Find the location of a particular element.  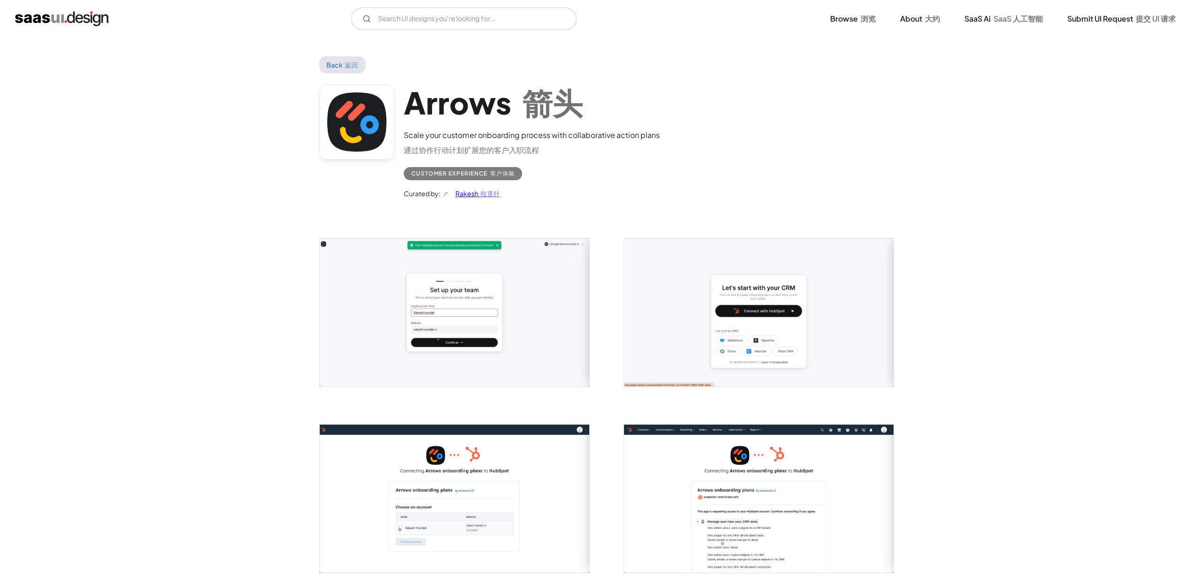

font: 提交 UI 请求 is located at coordinates (1156, 18).